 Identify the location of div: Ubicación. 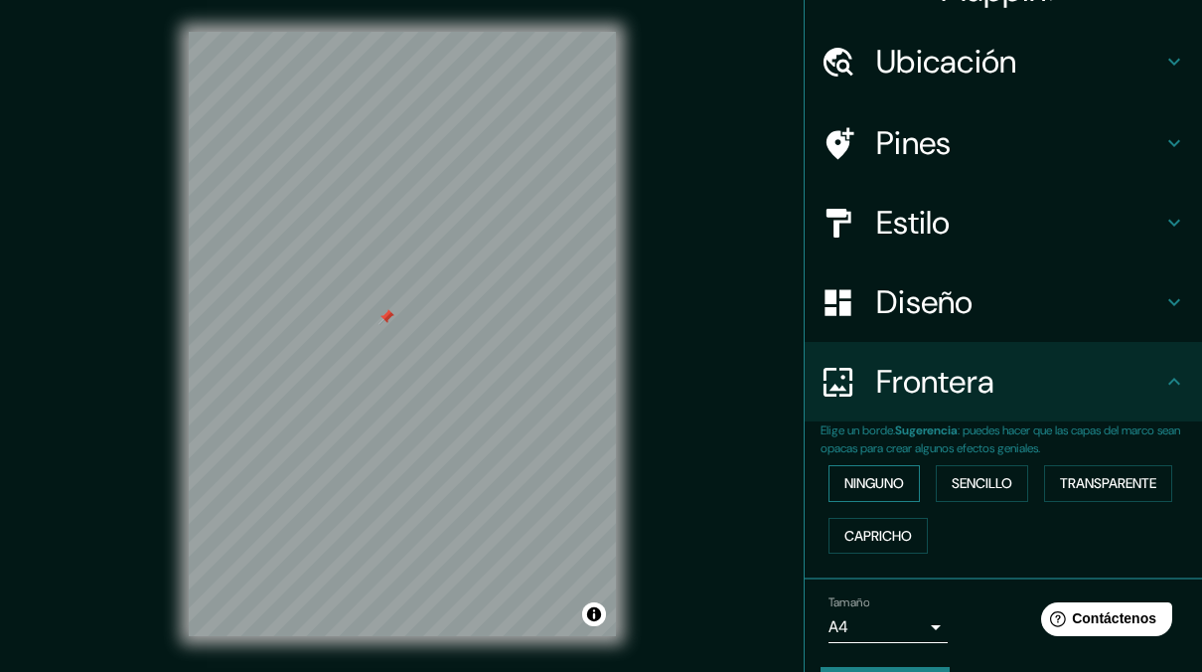
(1003, 62).